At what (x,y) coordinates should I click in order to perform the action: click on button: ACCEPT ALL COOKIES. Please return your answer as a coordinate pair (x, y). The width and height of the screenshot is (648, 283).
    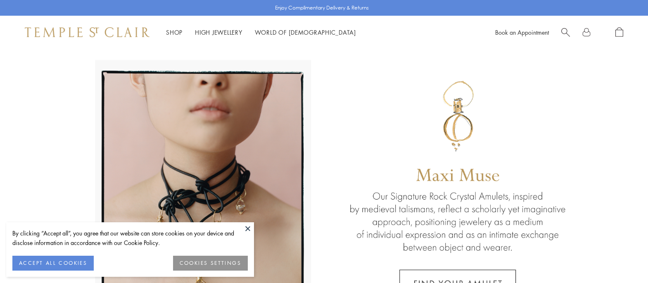
    Looking at the image, I should click on (53, 263).